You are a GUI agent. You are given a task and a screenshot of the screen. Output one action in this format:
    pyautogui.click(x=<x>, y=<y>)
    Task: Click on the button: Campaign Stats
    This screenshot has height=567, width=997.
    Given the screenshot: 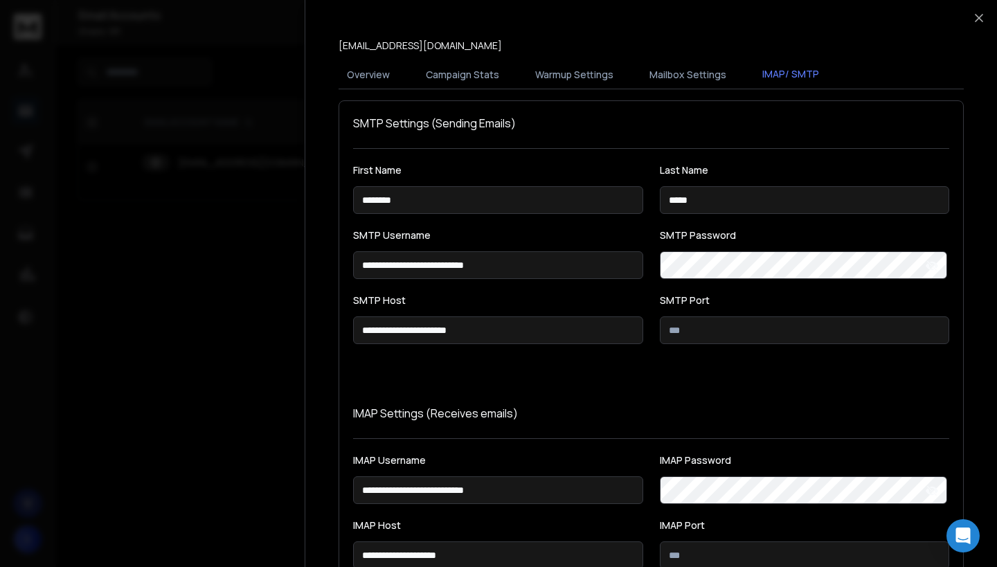 What is the action you would take?
    pyautogui.click(x=463, y=75)
    